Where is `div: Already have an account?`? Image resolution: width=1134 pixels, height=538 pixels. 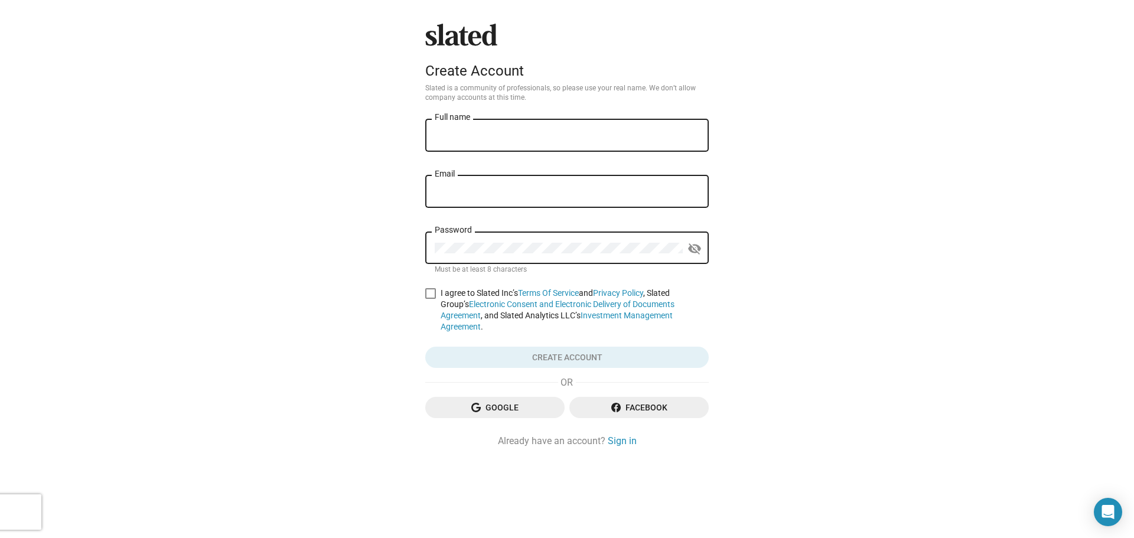 div: Already have an account? is located at coordinates (567, 440).